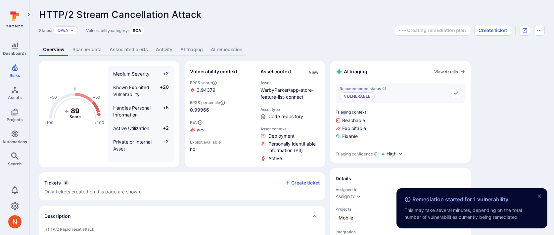 This screenshot has width=554, height=235. Describe the element at coordinates (53, 183) in the screenshot. I see `h2: Tickets` at that location.